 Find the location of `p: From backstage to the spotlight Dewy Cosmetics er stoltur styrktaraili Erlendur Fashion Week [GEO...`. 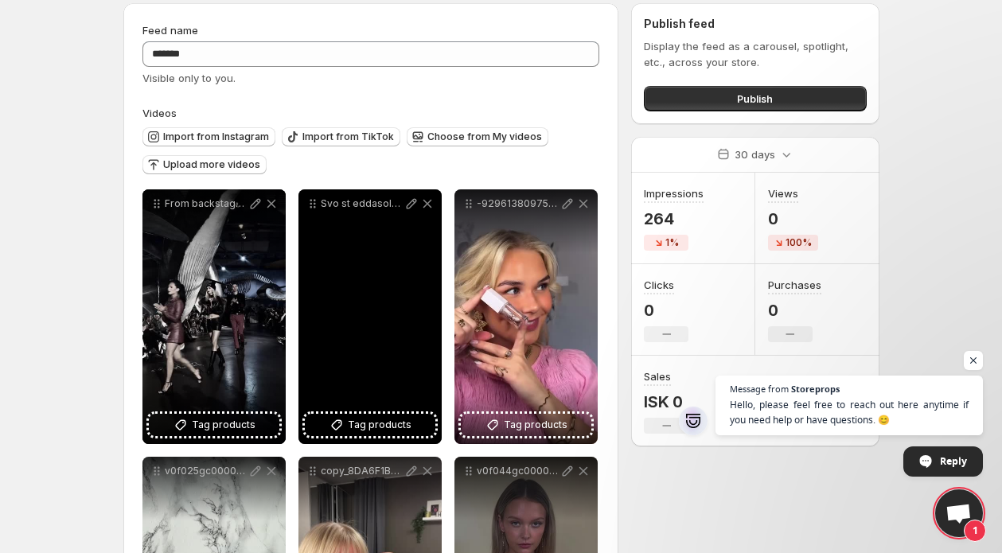

p: From backstage to the spotlight Dewy Cosmetics er stoltur styrktaraili Erlendur Fashion Week [GEO... is located at coordinates (206, 204).